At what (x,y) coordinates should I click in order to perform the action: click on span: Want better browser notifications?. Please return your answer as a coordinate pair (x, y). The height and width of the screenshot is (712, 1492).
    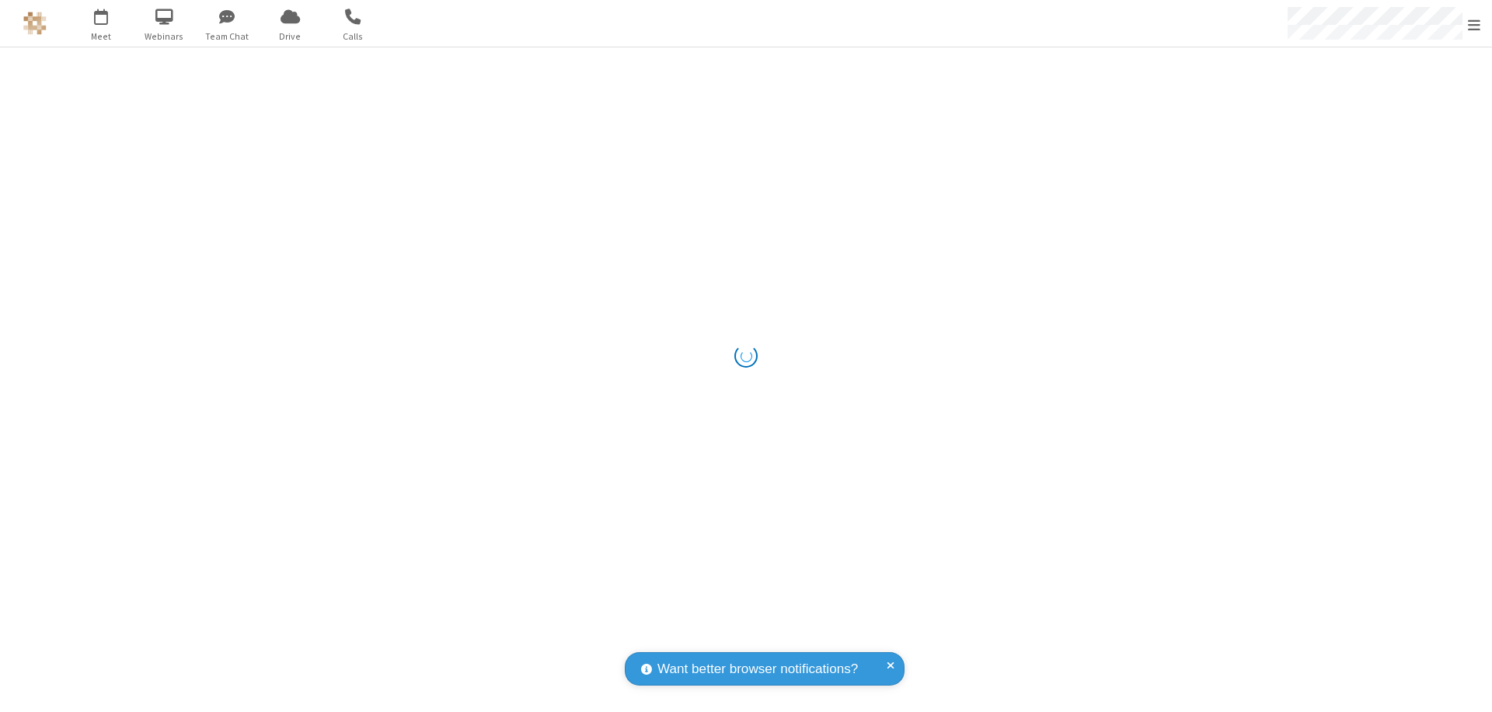
    Looking at the image, I should click on (758, 669).